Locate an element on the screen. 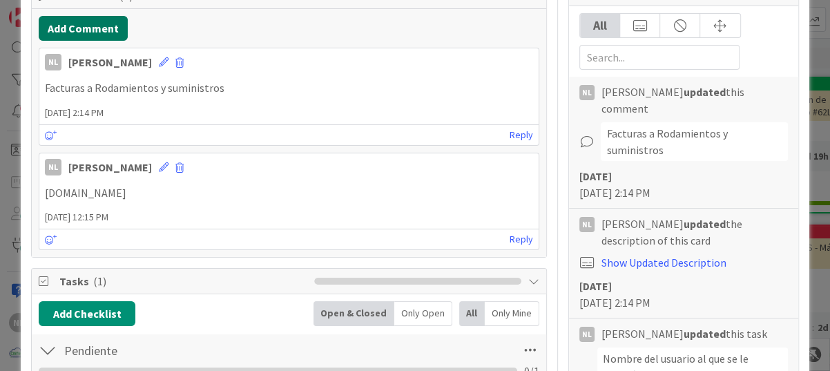  a: Show Updated Description is located at coordinates (664, 262).